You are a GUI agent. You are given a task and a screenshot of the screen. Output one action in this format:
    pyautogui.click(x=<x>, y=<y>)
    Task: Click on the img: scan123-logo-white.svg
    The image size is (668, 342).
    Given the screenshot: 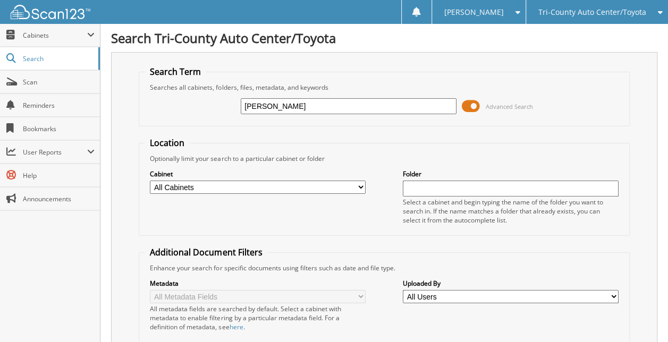 What is the action you would take?
    pyautogui.click(x=50, y=12)
    